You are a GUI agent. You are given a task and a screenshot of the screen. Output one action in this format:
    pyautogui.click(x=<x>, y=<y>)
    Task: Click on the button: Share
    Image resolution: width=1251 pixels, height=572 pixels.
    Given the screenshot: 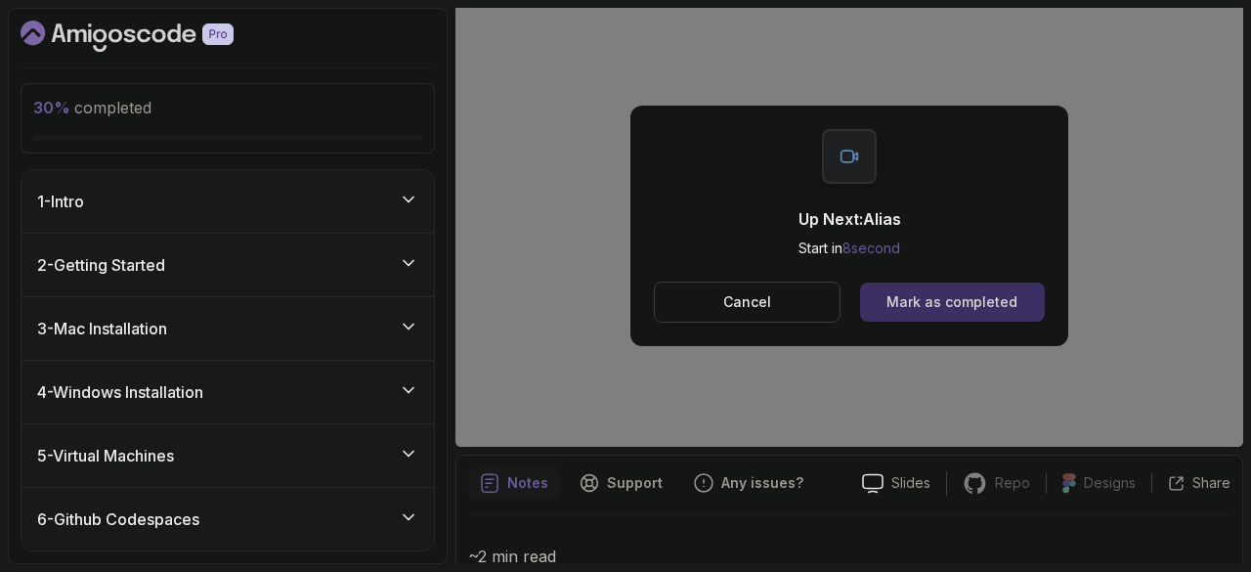 What is the action you would take?
    pyautogui.click(x=1190, y=483)
    